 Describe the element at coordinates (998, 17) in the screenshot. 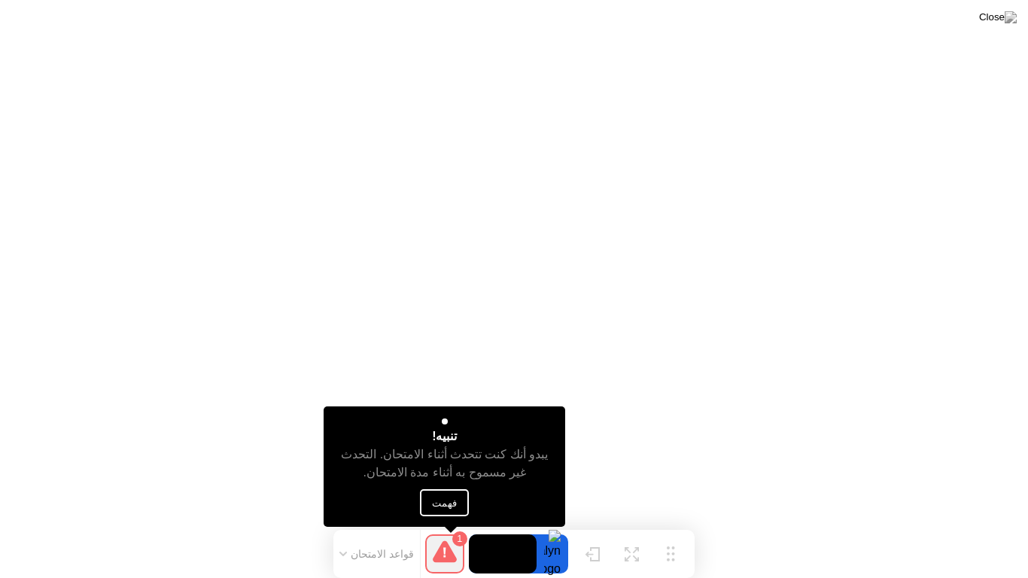

I see `img: Close` at that location.